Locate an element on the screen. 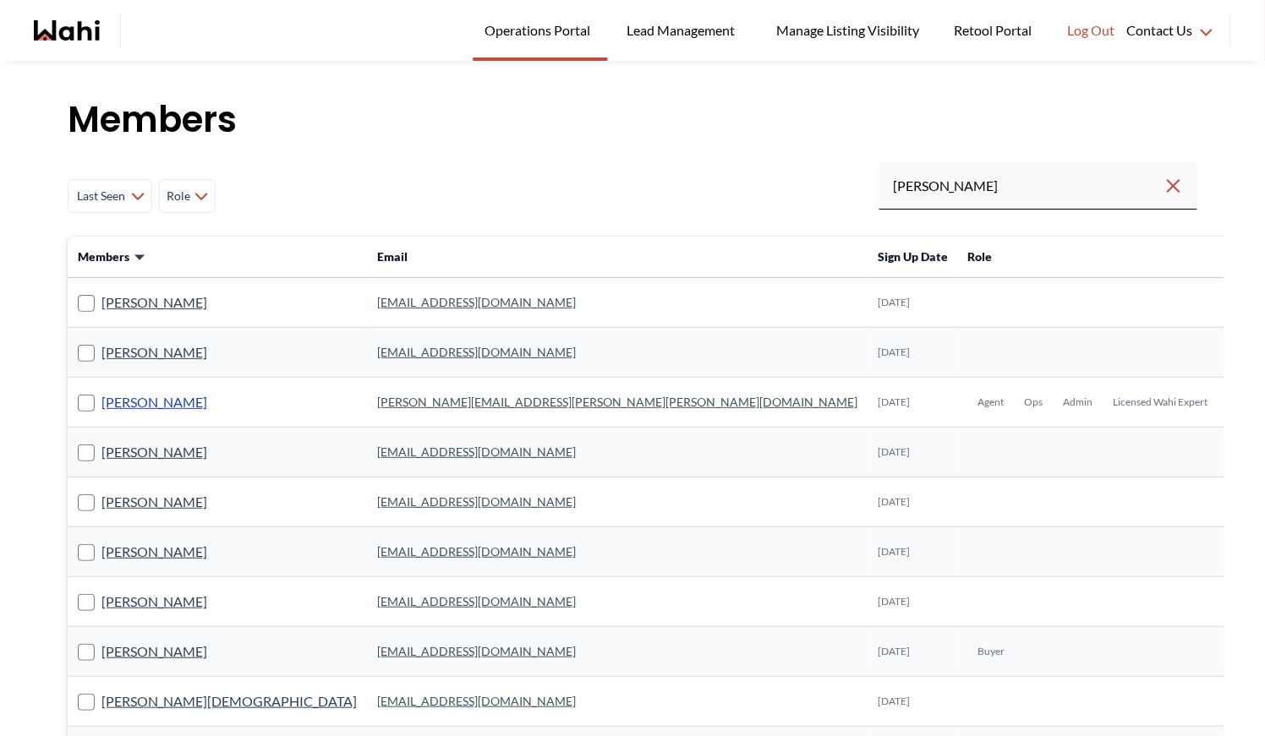  span: Ops is located at coordinates (1034, 402).